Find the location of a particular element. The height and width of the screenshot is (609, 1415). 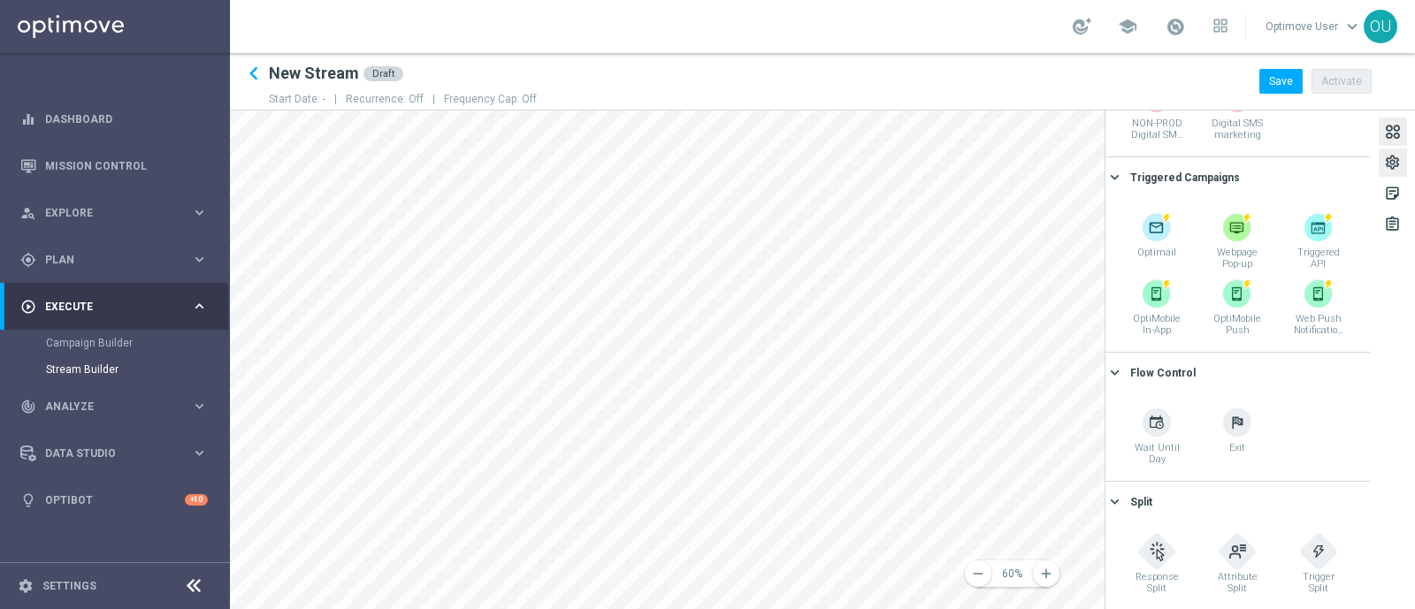

div: Data Studio keyboard_arrow_right is located at coordinates (114, 454).